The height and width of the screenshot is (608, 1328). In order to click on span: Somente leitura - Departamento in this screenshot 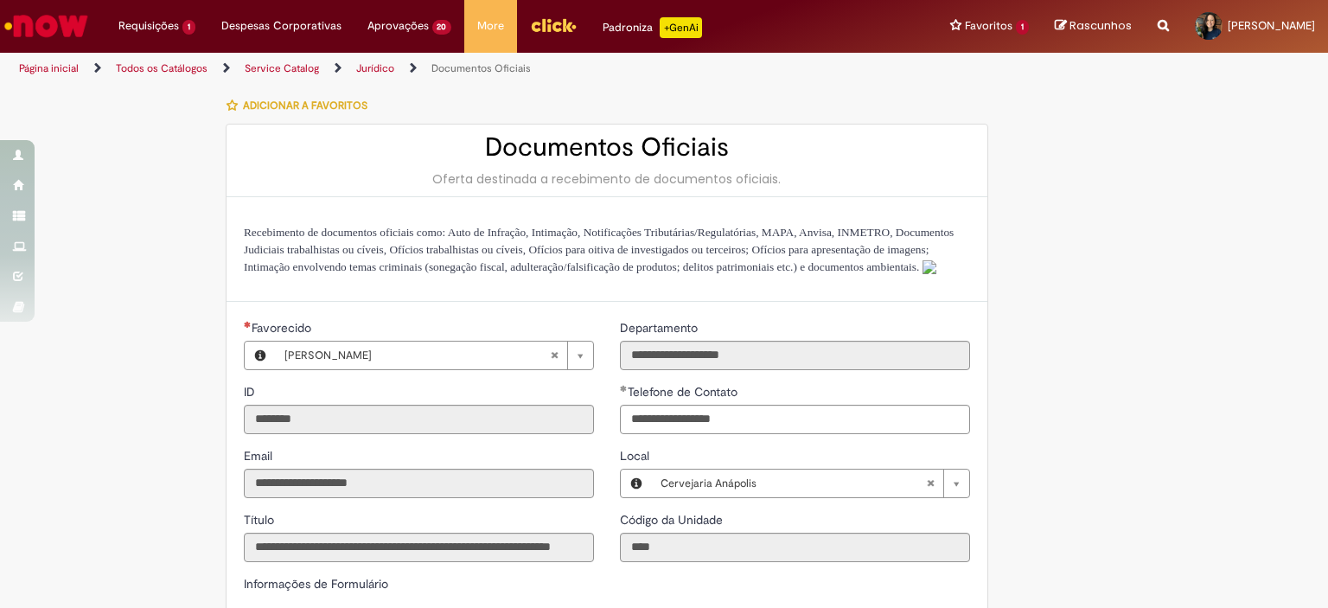, I will do `click(660, 328)`.